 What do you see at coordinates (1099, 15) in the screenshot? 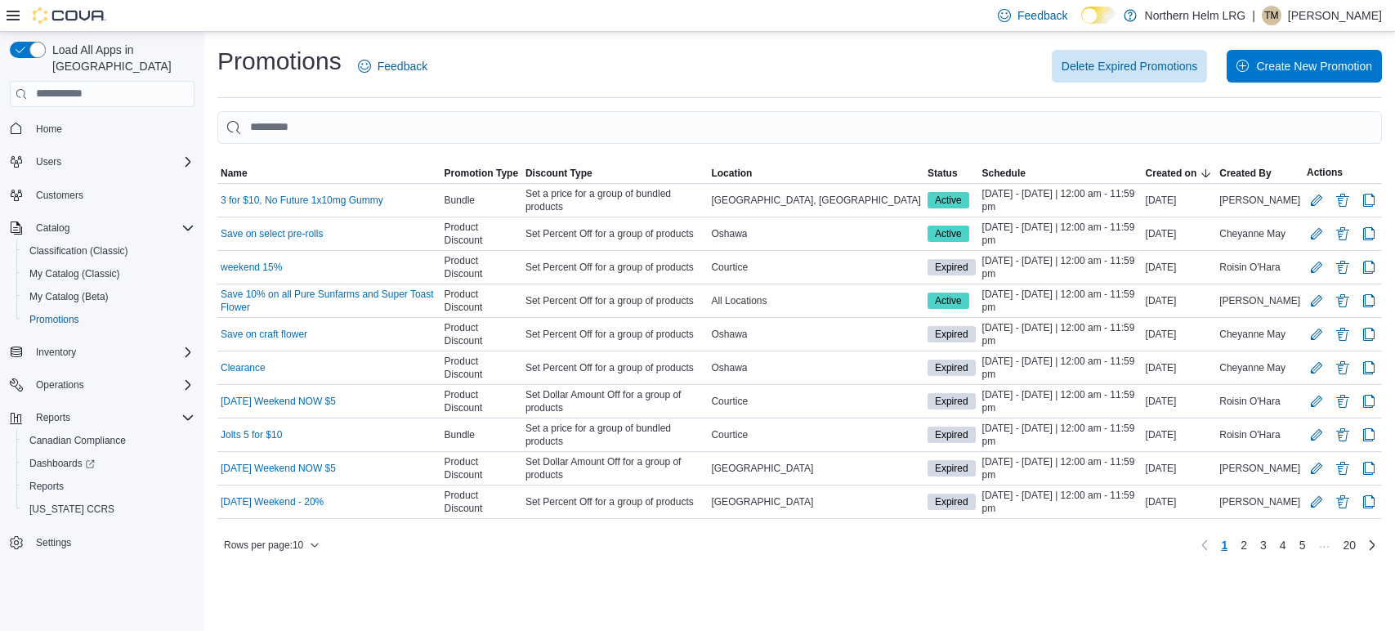
I see `input: Dark Mode` at bounding box center [1099, 15].